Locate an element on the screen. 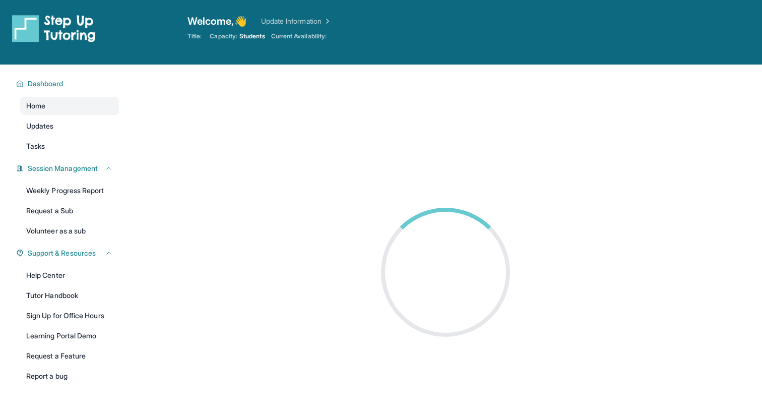 This screenshot has width=762, height=415. a: Sign Up for Office Hours is located at coordinates (70, 316).